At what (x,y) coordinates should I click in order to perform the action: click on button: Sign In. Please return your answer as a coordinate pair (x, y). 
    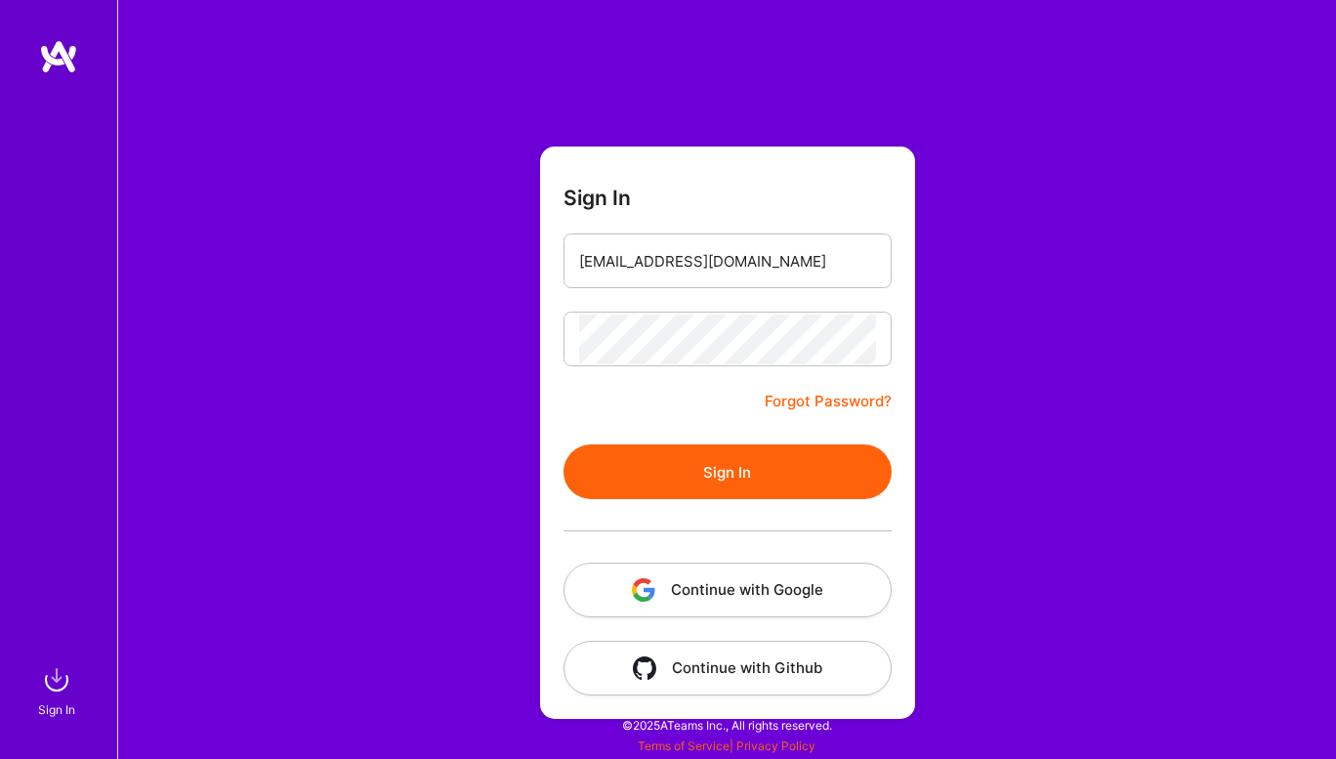
    Looking at the image, I should click on (728, 472).